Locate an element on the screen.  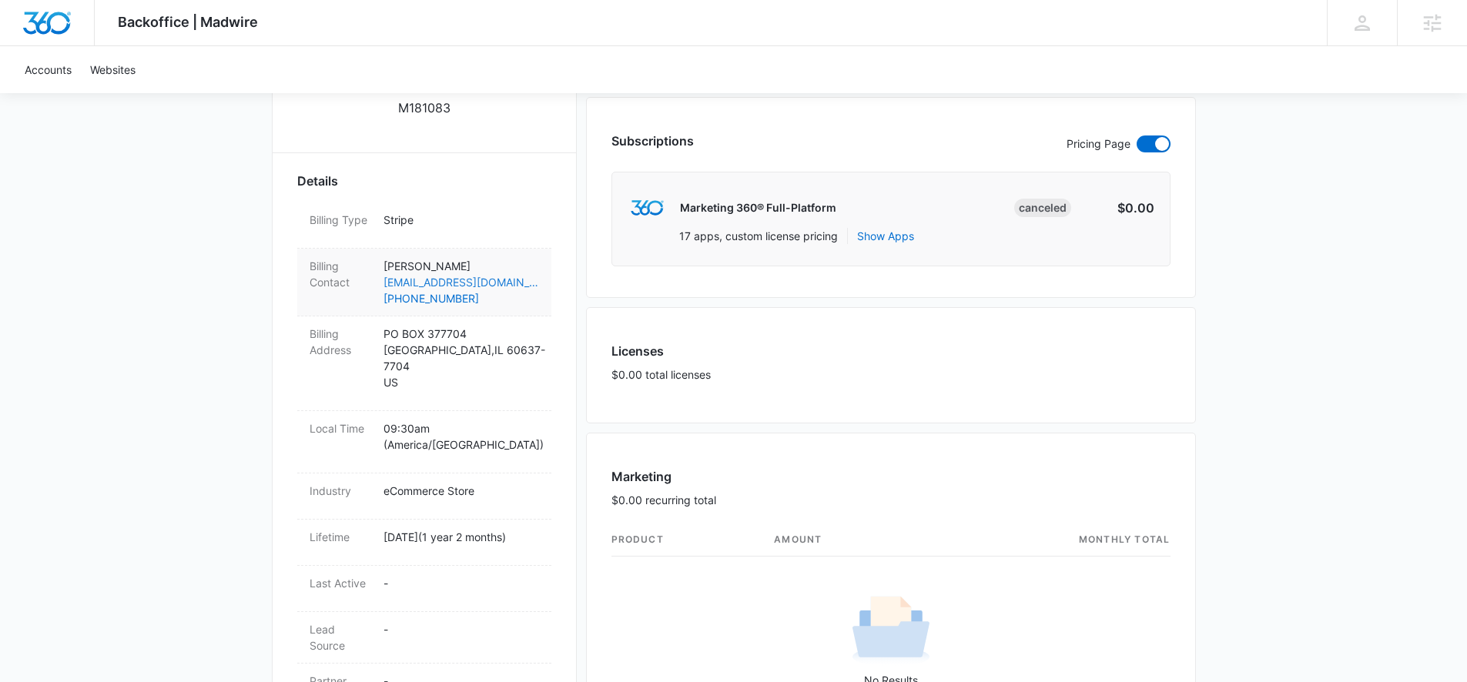
h3: Licenses is located at coordinates (661, 351).